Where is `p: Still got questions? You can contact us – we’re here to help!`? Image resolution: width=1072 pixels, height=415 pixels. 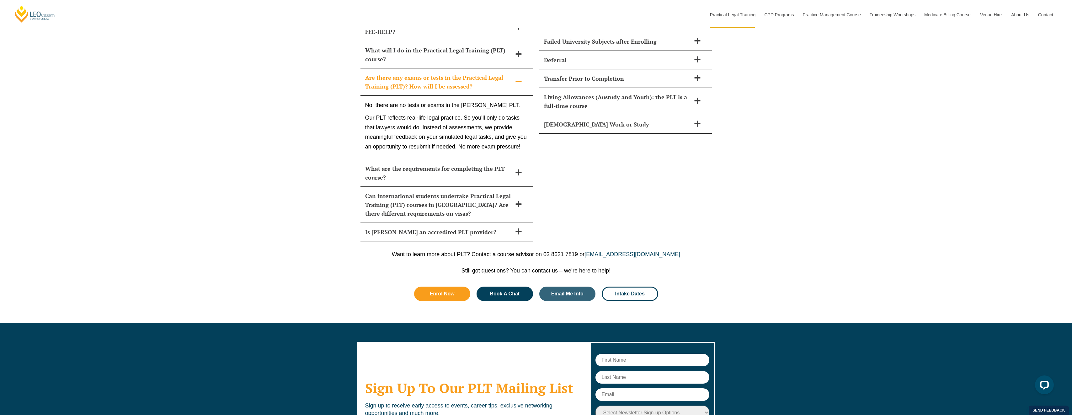 p: Still got questions? You can contact us – we’re here to help! is located at coordinates (536, 270).